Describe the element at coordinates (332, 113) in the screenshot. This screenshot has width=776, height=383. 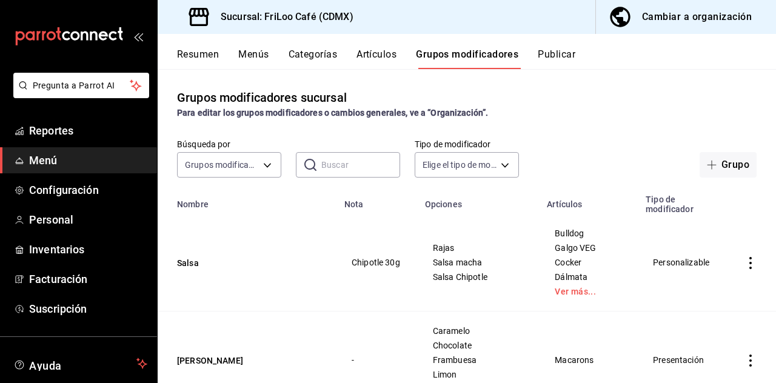
I see `strong: Para editar los grupos modificadores o cambios generales, ve a “Organización”.` at that location.